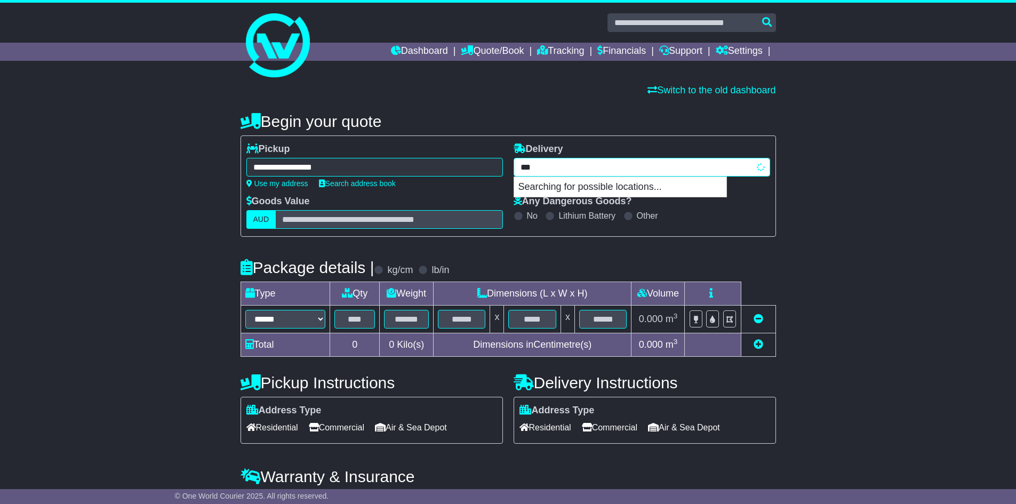 Image resolution: width=1016 pixels, height=504 pixels. What do you see at coordinates (261, 219) in the screenshot?
I see `label: AUD` at bounding box center [261, 219].